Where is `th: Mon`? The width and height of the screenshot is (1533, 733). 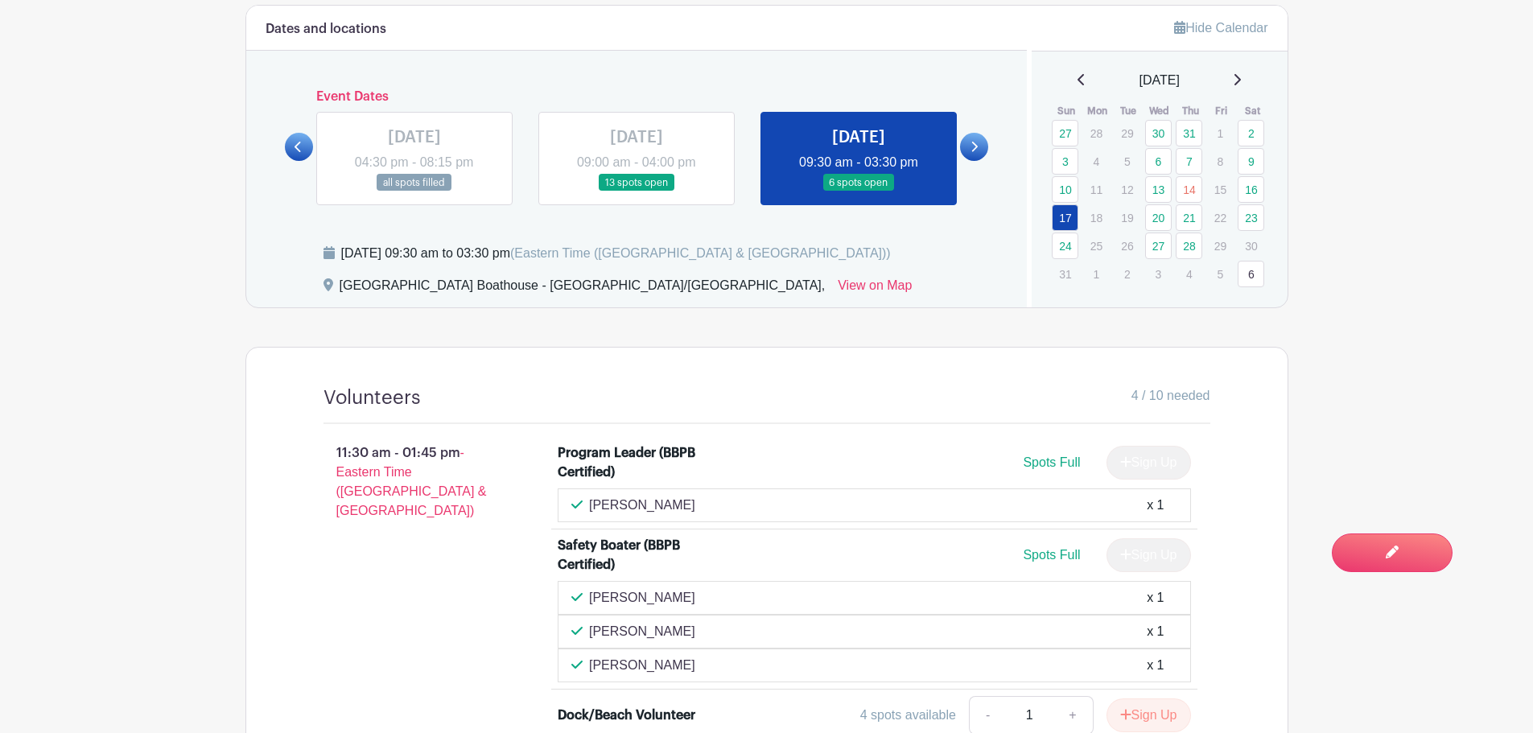 th: Mon is located at coordinates (1098, 111).